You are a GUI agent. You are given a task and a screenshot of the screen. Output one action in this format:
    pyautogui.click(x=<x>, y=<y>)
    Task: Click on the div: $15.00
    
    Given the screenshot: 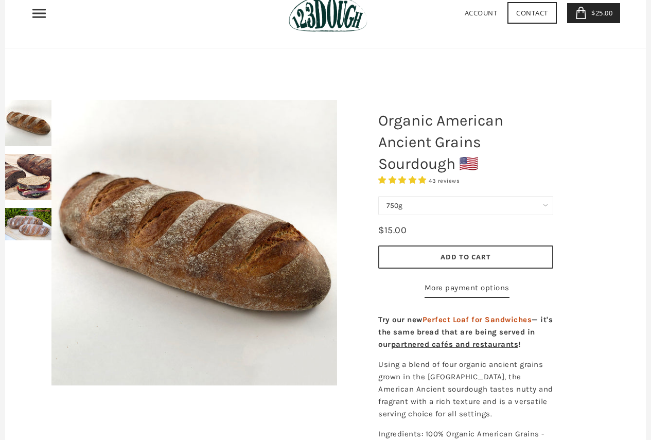 What is the action you would take?
    pyautogui.click(x=392, y=230)
    